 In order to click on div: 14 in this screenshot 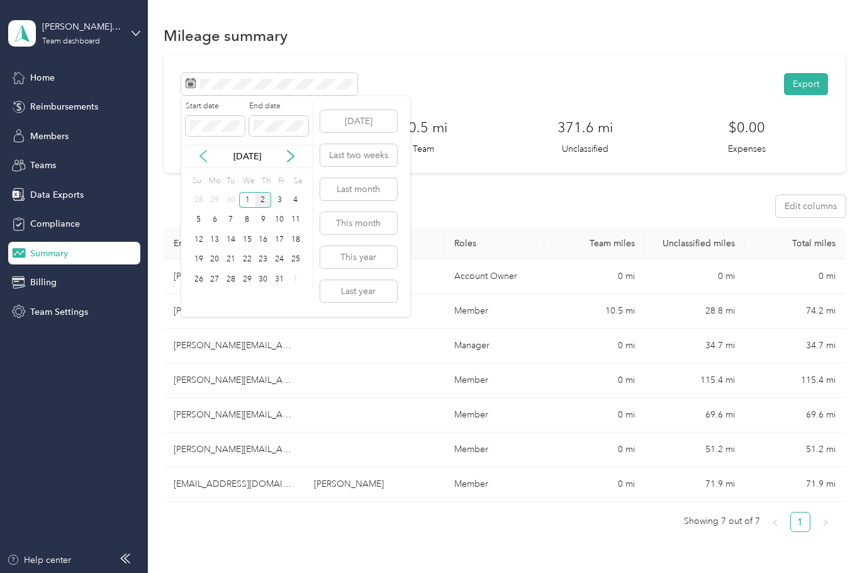, I will do `click(231, 239)`.